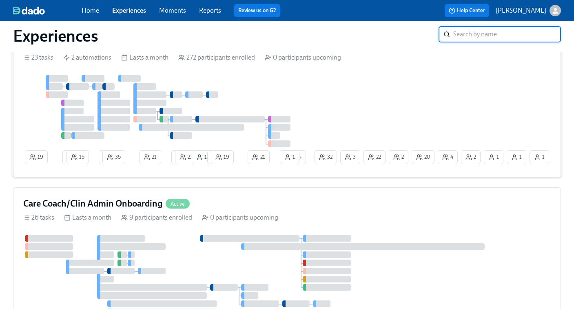 The width and height of the screenshot is (574, 309). What do you see at coordinates (29, 11) in the screenshot?
I see `img: dado` at bounding box center [29, 11].